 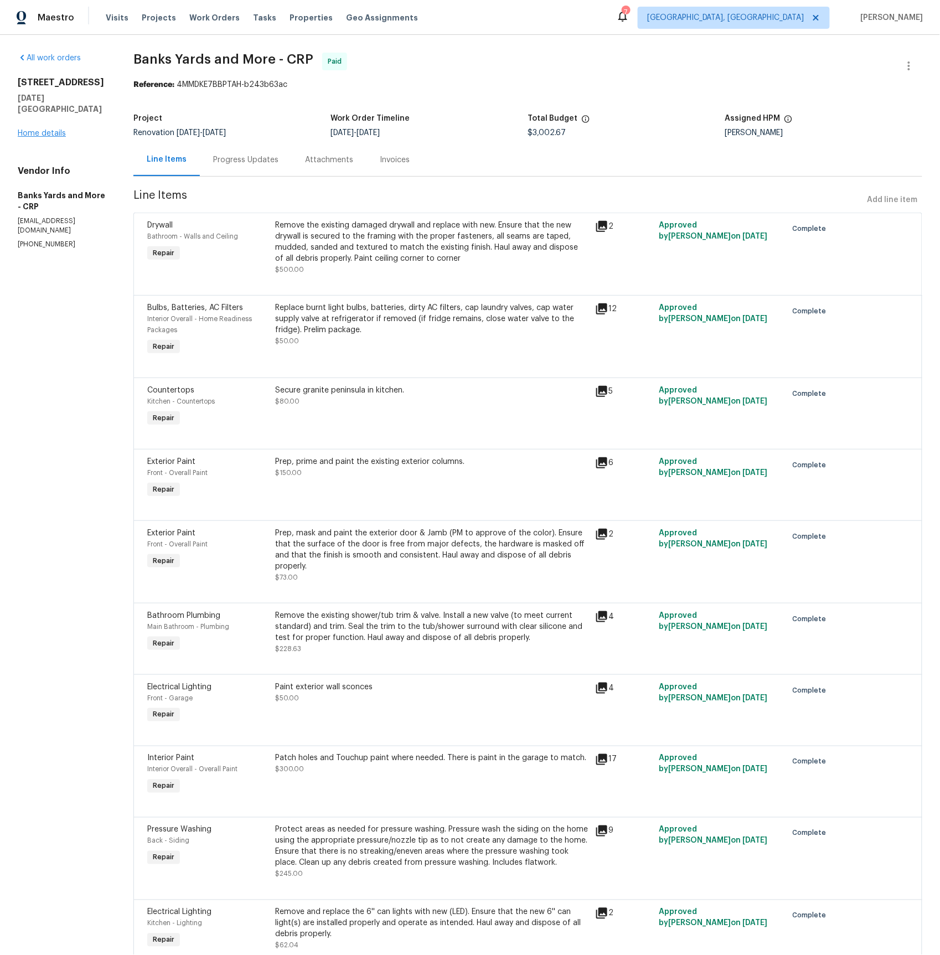 What do you see at coordinates (171, 759) in the screenshot?
I see `span: Interior Paint` at bounding box center [171, 759].